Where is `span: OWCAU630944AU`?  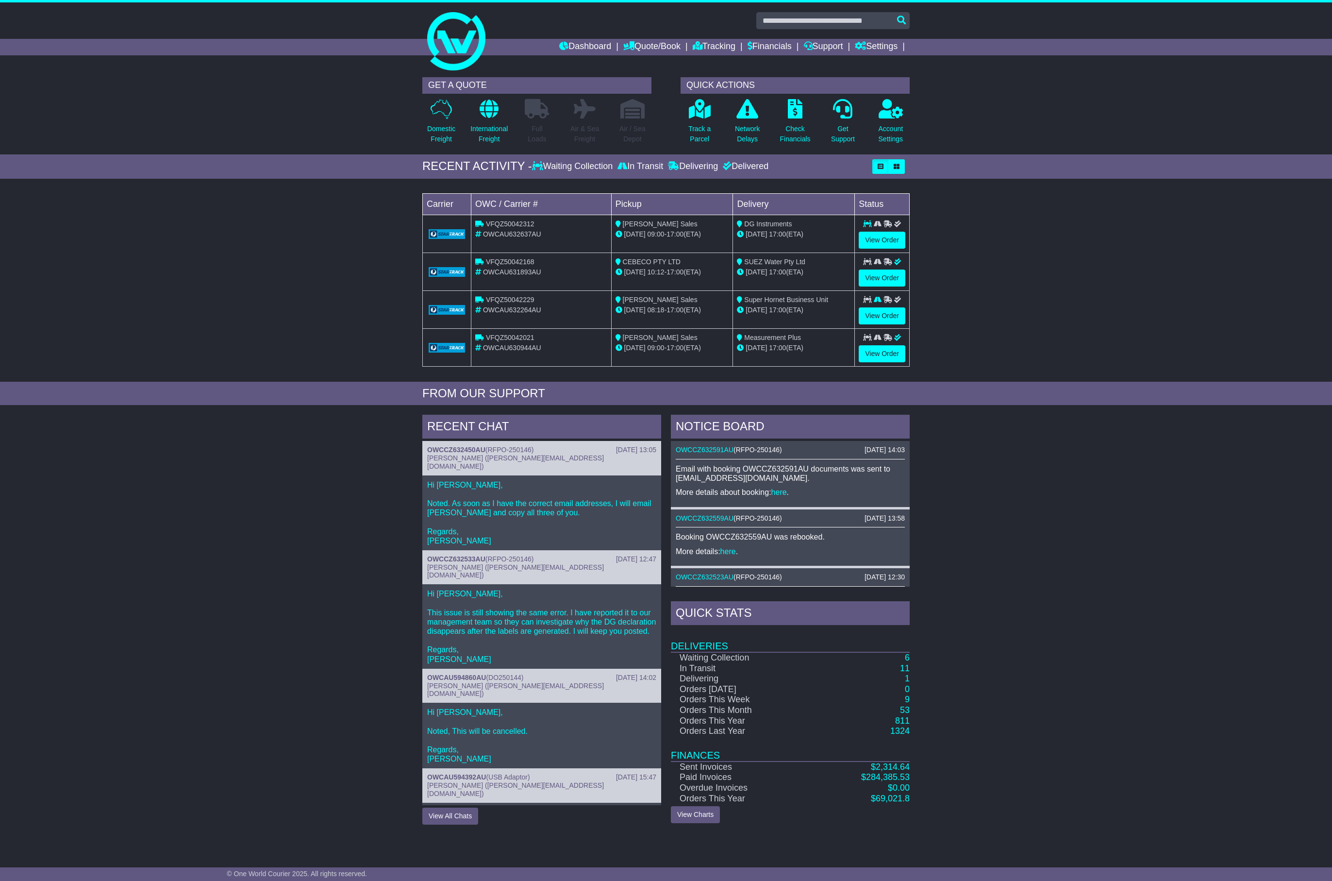 span: OWCAU630944AU is located at coordinates (512, 348).